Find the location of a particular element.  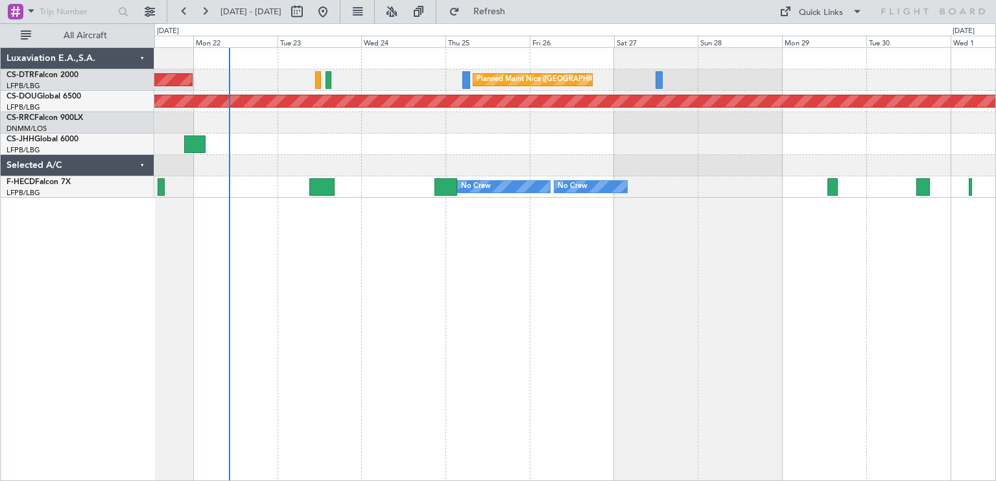

a: CS-DTRFalcon 2000 is located at coordinates (42, 75).